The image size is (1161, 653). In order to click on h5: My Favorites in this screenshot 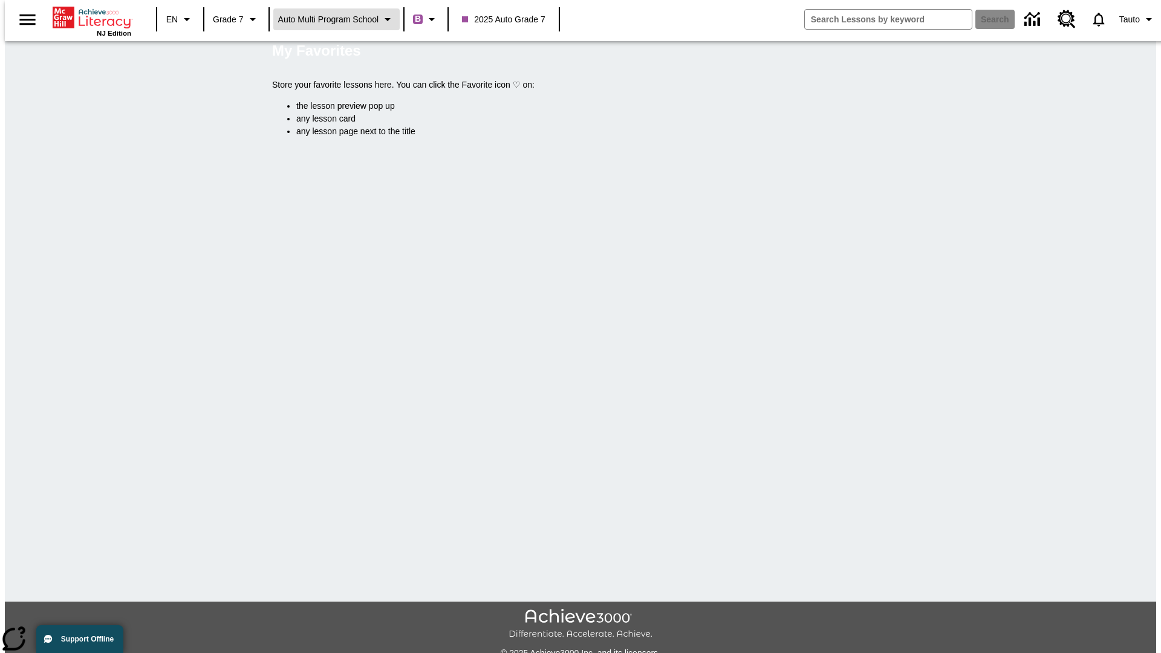, I will do `click(316, 51)`.